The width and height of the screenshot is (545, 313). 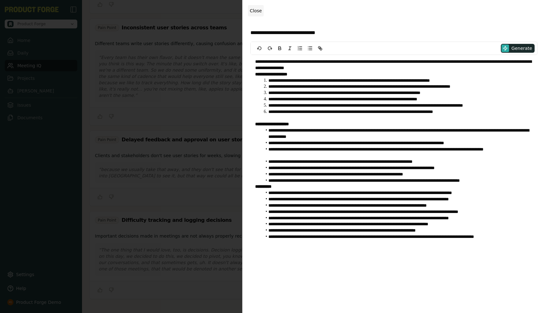 I want to click on button: Bullet, so click(x=310, y=48).